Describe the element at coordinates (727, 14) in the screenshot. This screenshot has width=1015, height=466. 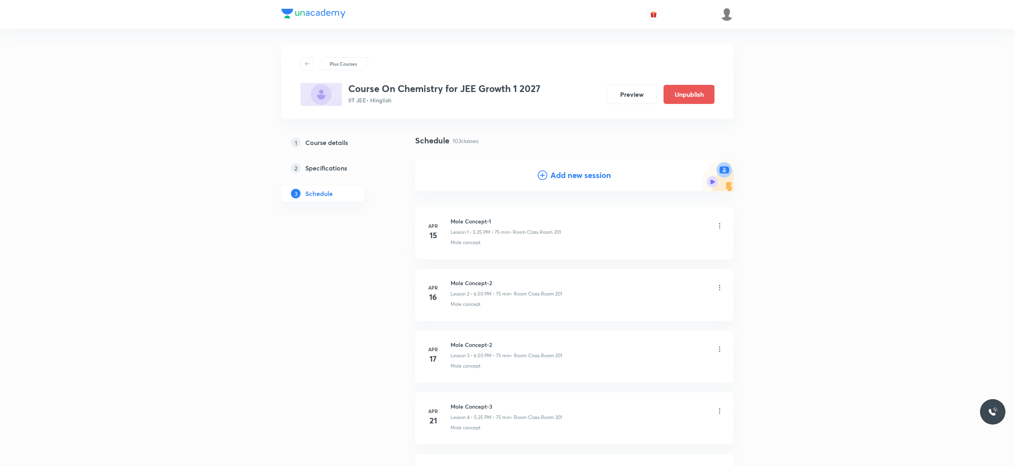
I see `img: Anuruddha Kumar` at that location.